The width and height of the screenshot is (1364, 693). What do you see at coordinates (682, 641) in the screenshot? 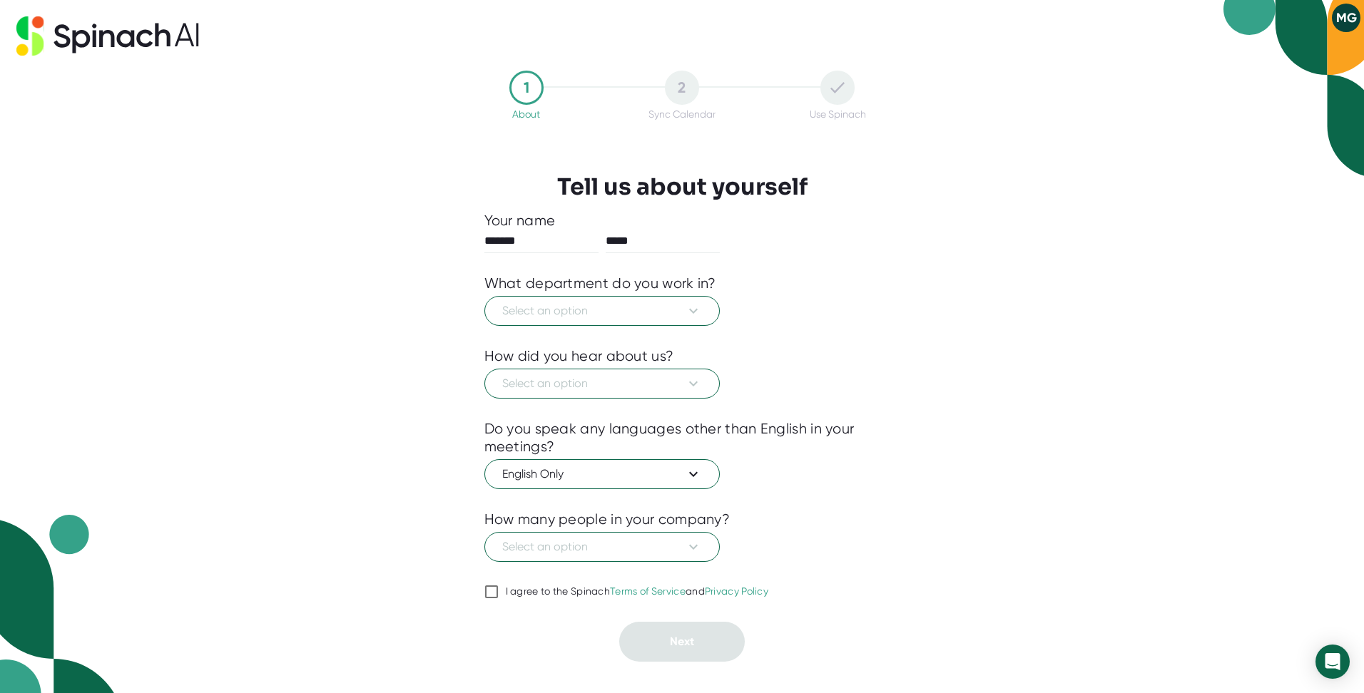
I see `span: Next` at bounding box center [682, 641].